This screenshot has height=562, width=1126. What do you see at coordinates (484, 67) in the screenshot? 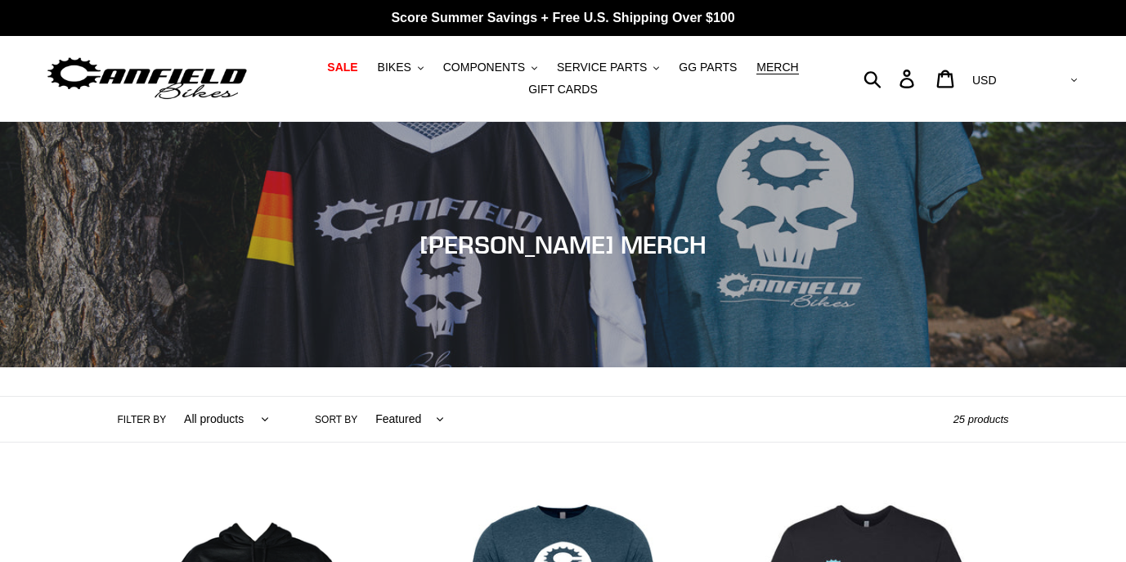
I see `span: COMPONENTS` at bounding box center [484, 67].